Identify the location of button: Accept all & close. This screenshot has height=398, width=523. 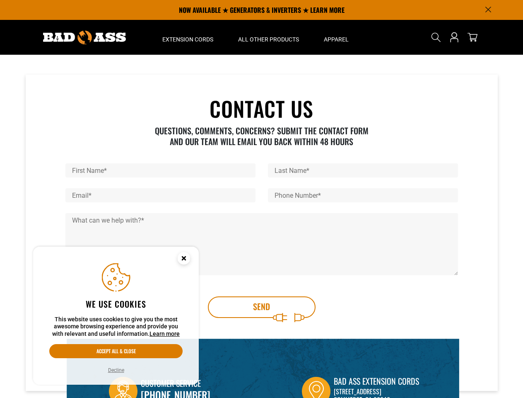
(116, 351).